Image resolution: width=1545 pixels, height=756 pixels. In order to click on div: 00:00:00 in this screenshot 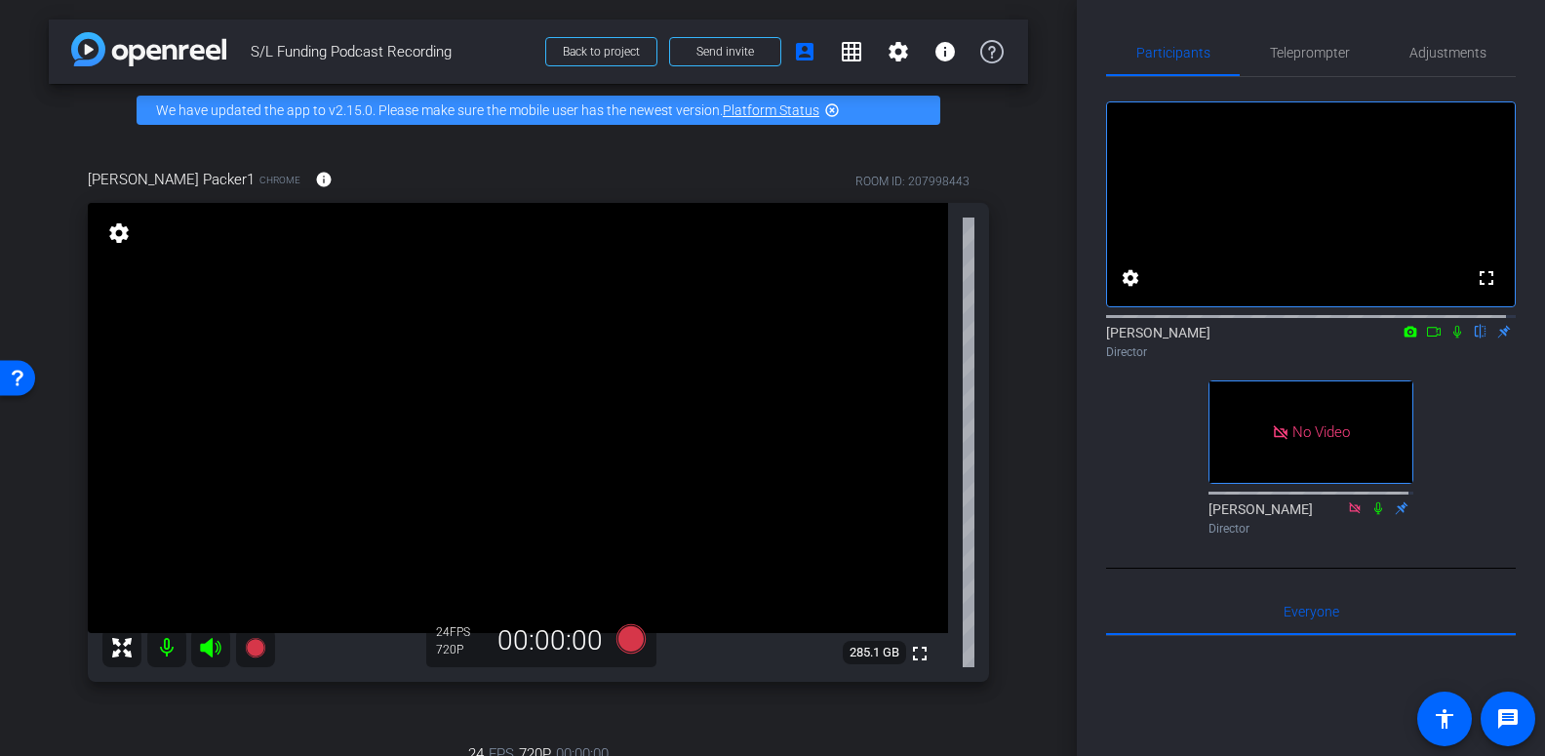, I will do `click(550, 641)`.